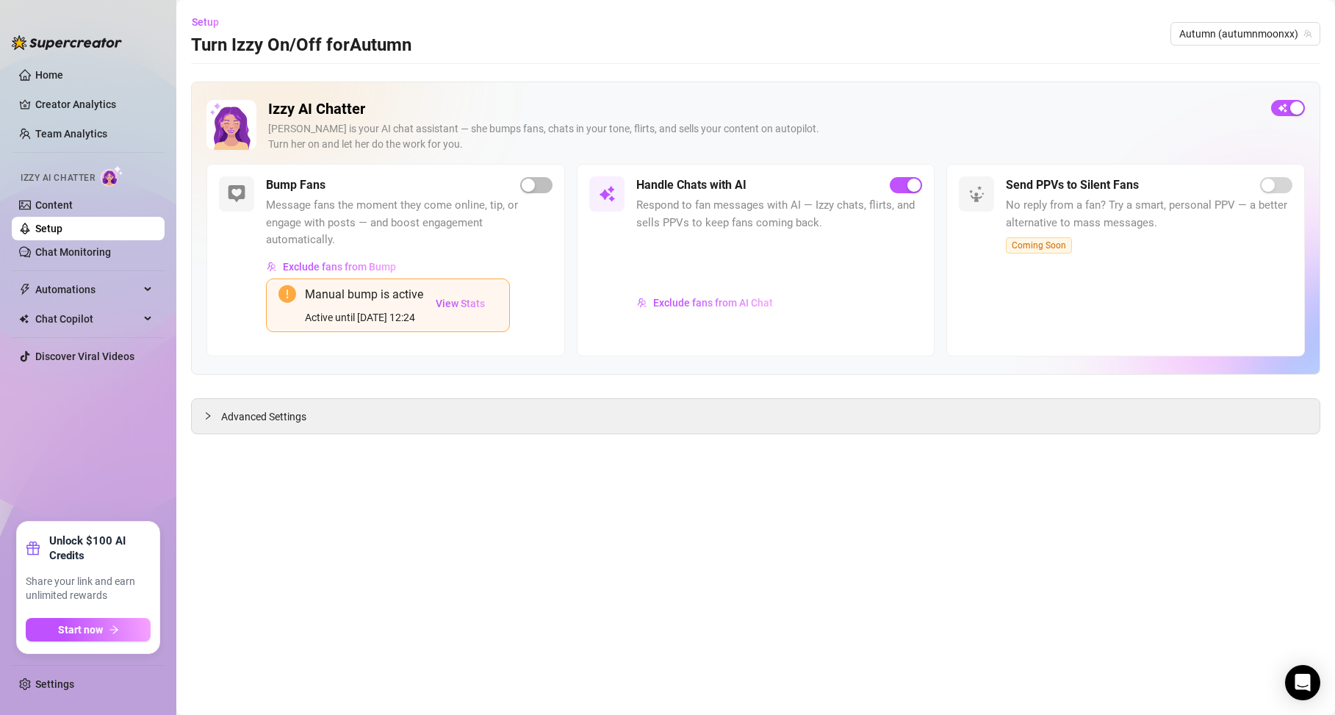 The width and height of the screenshot is (1335, 715). Describe the element at coordinates (409, 223) in the screenshot. I see `span: Message fans the moment they come online, tip, or engage with posts — and boost engagement automa...` at that location.